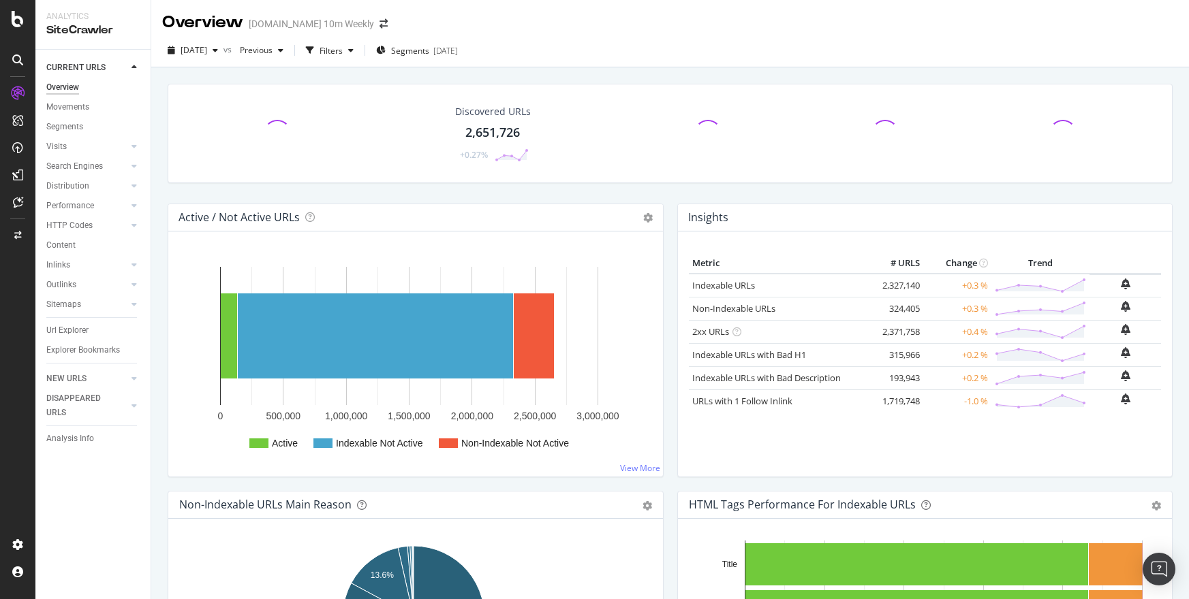 This screenshot has height=599, width=1189. I want to click on td: 1,719,748, so click(896, 401).